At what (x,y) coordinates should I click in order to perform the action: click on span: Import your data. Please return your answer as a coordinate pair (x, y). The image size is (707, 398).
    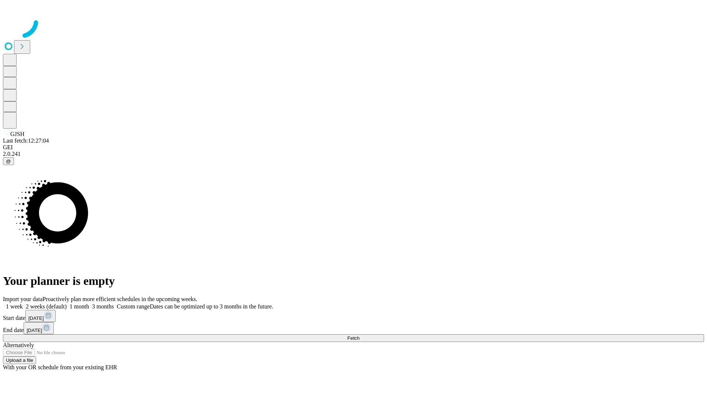
    Looking at the image, I should click on (23, 299).